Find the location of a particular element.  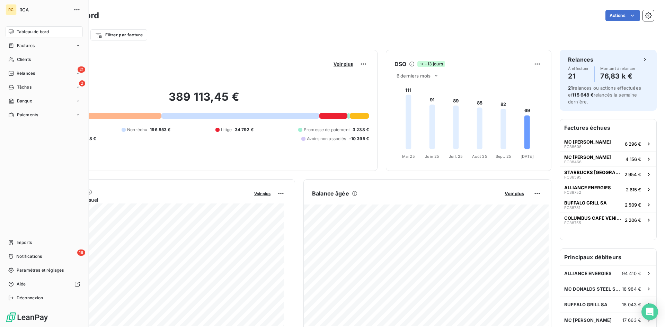

a: Aide is located at coordinates (44, 285).